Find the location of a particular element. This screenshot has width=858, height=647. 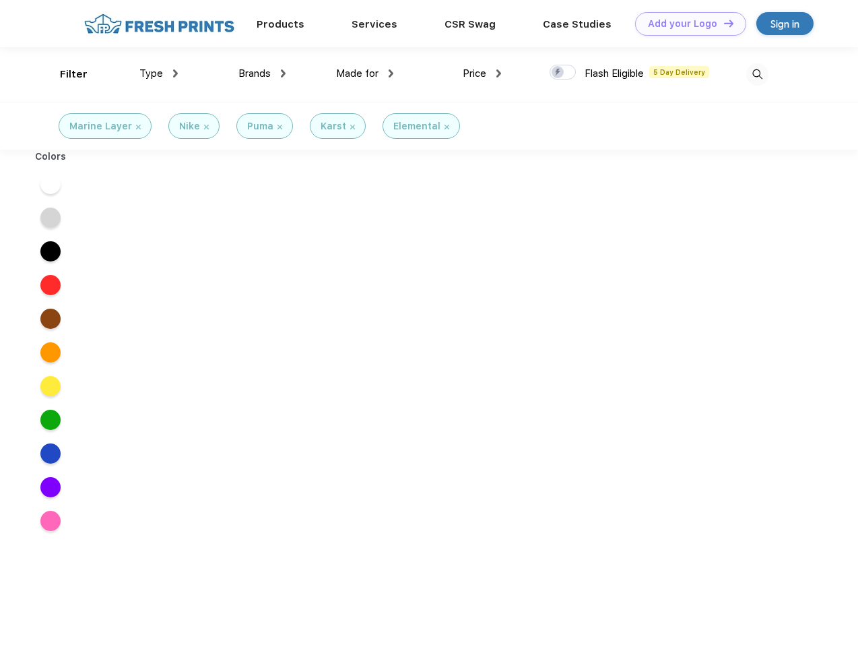

div: Puma is located at coordinates (260, 126).